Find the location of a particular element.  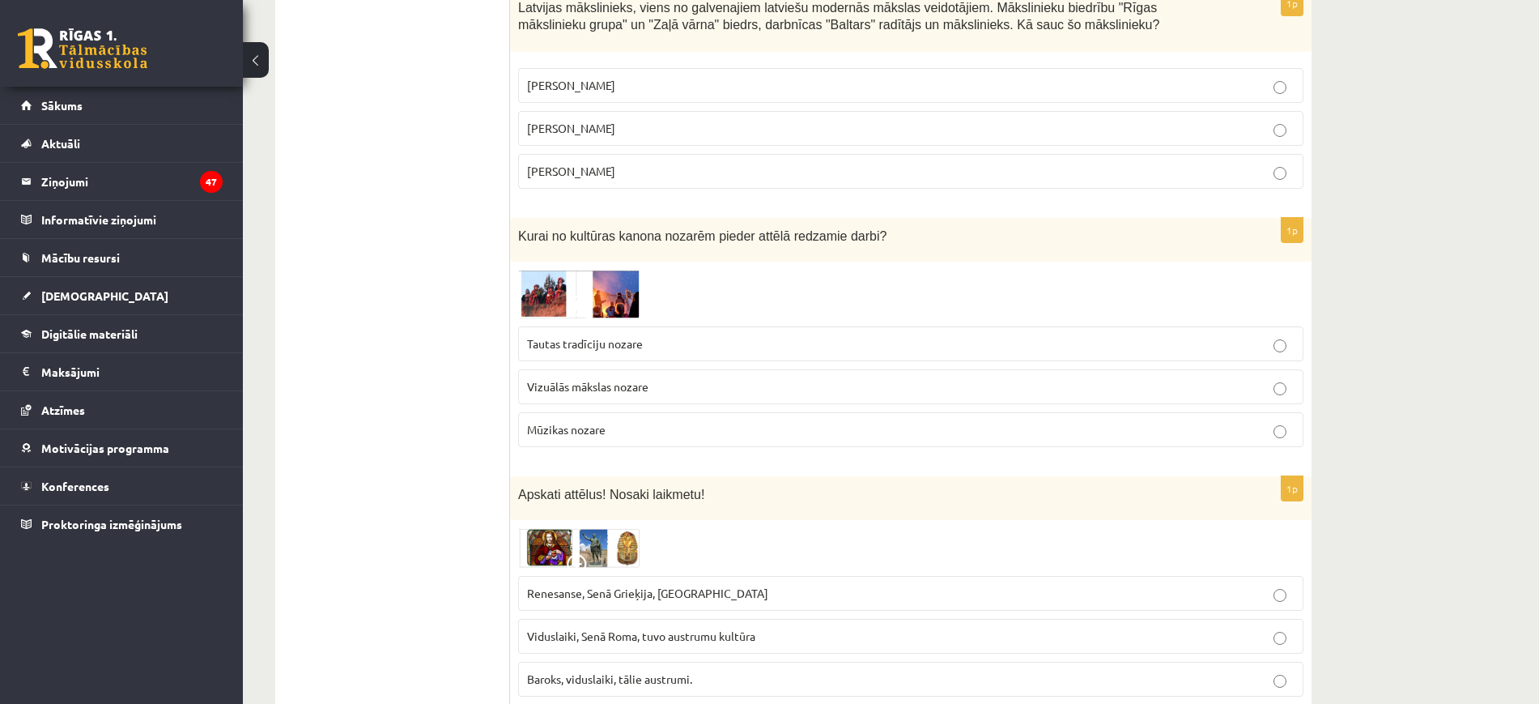

a: Konferences is located at coordinates (121, 486).